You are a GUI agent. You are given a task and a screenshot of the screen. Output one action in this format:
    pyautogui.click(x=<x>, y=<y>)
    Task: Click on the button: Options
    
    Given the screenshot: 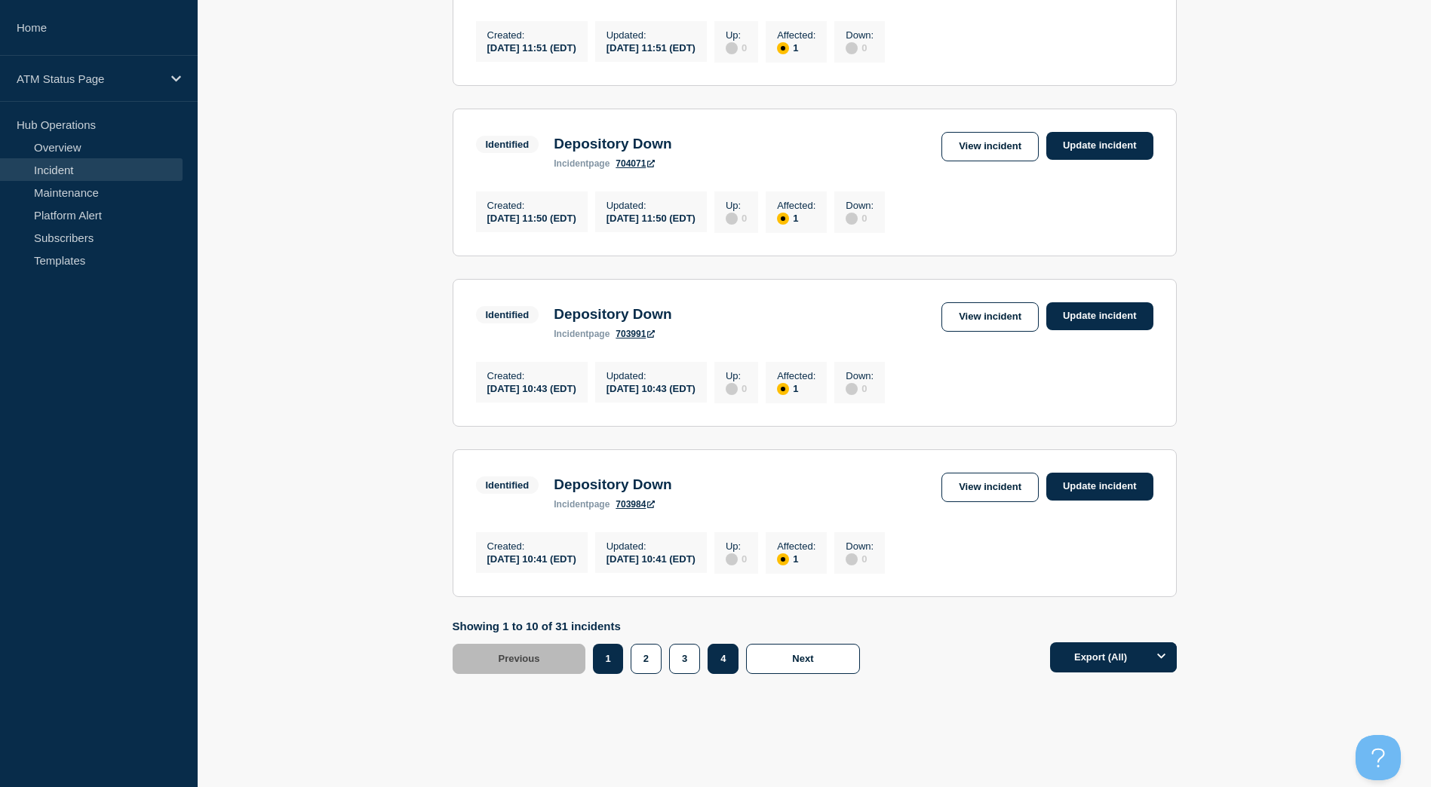 What is the action you would take?
    pyautogui.click(x=1162, y=658)
    